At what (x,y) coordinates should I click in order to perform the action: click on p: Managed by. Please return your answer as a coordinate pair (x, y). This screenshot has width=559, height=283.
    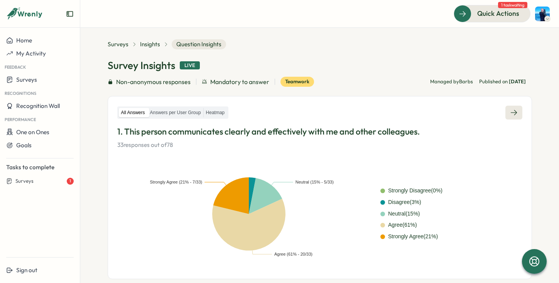
    Looking at the image, I should click on (452, 82).